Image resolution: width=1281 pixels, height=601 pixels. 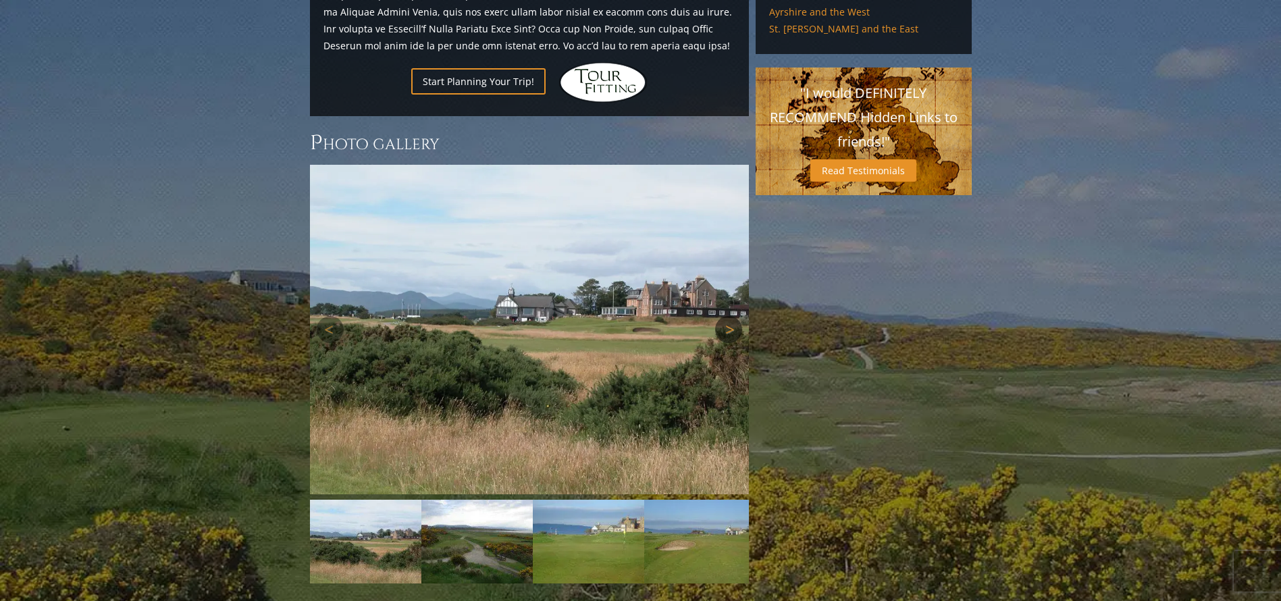 I want to click on a: Ayrshire and the West, so click(x=863, y=12).